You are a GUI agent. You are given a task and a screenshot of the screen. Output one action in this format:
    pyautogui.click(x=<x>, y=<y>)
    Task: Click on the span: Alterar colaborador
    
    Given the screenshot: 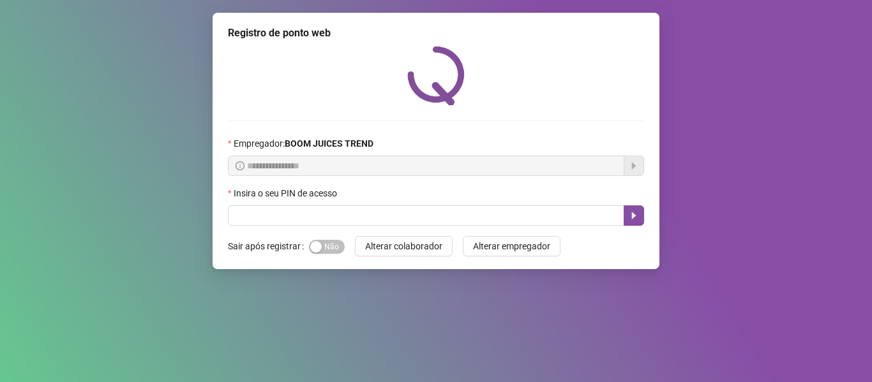 What is the action you would take?
    pyautogui.click(x=403, y=246)
    